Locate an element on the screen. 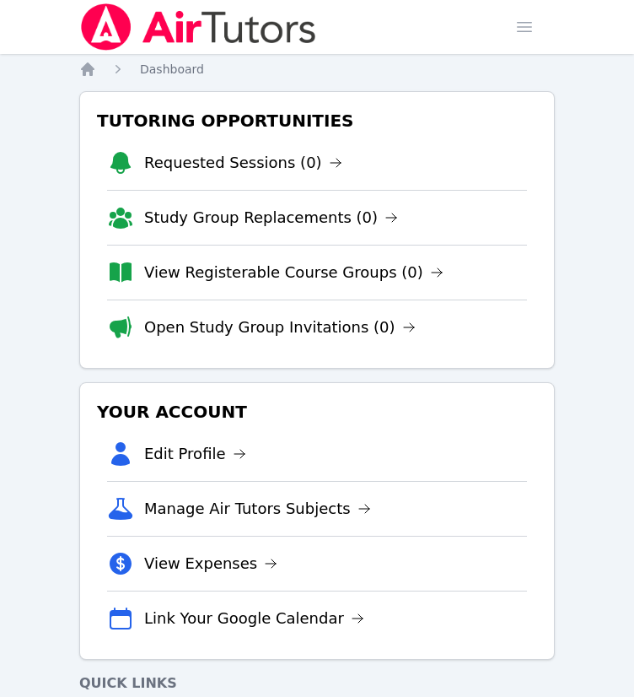  h4: Quick Links is located at coordinates (317, 683).